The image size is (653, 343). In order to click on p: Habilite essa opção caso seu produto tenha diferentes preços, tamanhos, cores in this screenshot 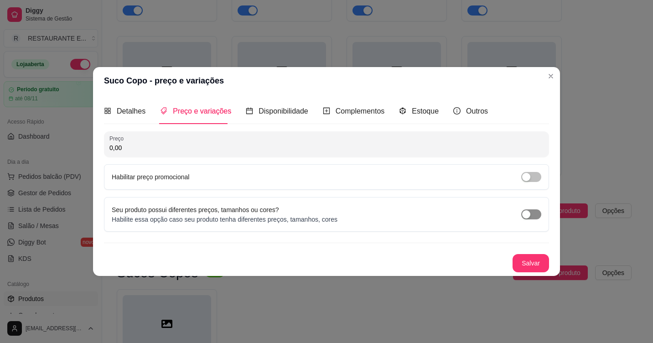, I will do `click(225, 220)`.